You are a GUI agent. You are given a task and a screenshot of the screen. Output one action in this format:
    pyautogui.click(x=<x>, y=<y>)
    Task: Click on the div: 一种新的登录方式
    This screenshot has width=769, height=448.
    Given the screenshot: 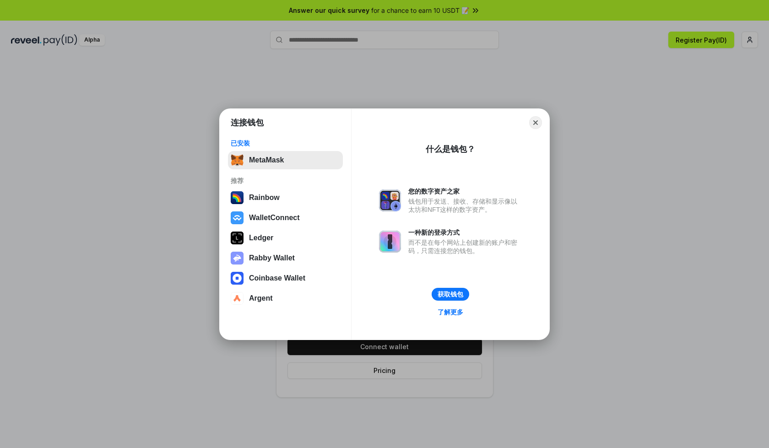 What is the action you would take?
    pyautogui.click(x=465, y=233)
    